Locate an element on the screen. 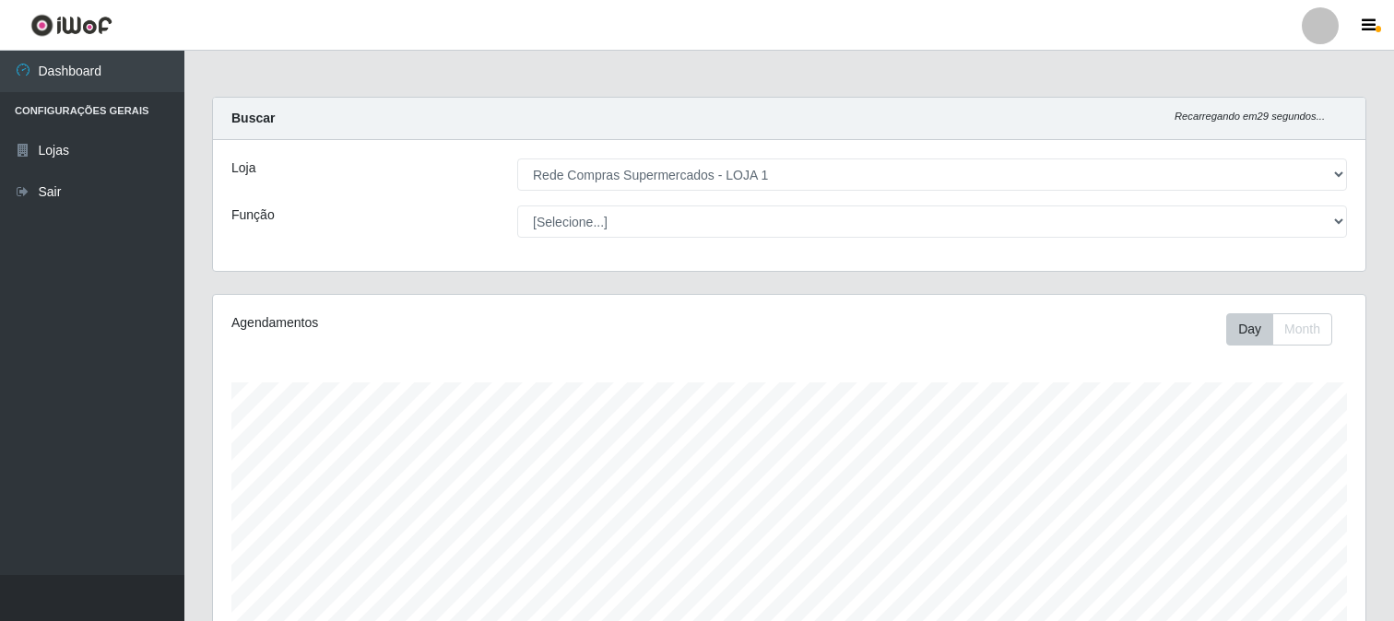 This screenshot has width=1394, height=621. label: Função is located at coordinates (253, 215).